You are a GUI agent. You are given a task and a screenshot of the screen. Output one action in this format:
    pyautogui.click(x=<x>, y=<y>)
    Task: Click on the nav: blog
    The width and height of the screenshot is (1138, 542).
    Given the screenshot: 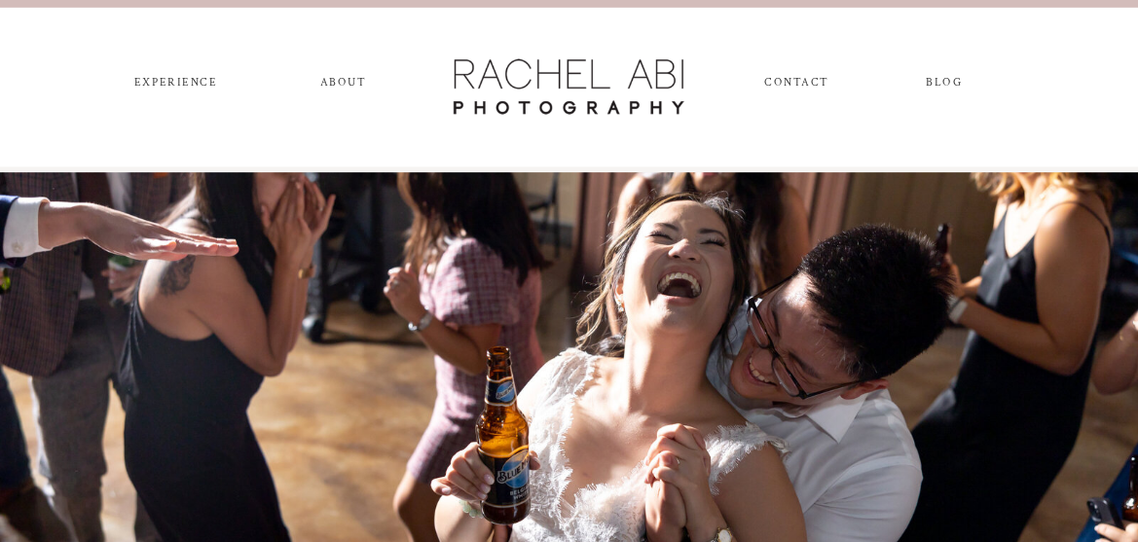 What is the action you would take?
    pyautogui.click(x=943, y=86)
    